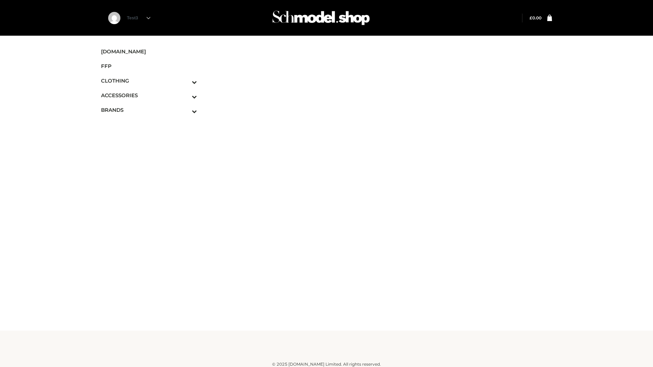 The width and height of the screenshot is (653, 367). What do you see at coordinates (149, 110) in the screenshot?
I see `a: BRANDSToggle Submenu` at bounding box center [149, 110].